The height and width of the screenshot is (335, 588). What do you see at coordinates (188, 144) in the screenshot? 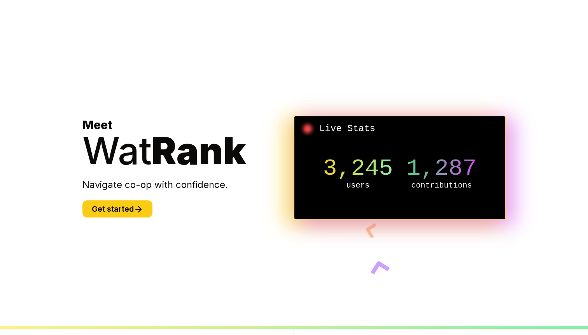
I see `h1: Meet` at bounding box center [188, 144].